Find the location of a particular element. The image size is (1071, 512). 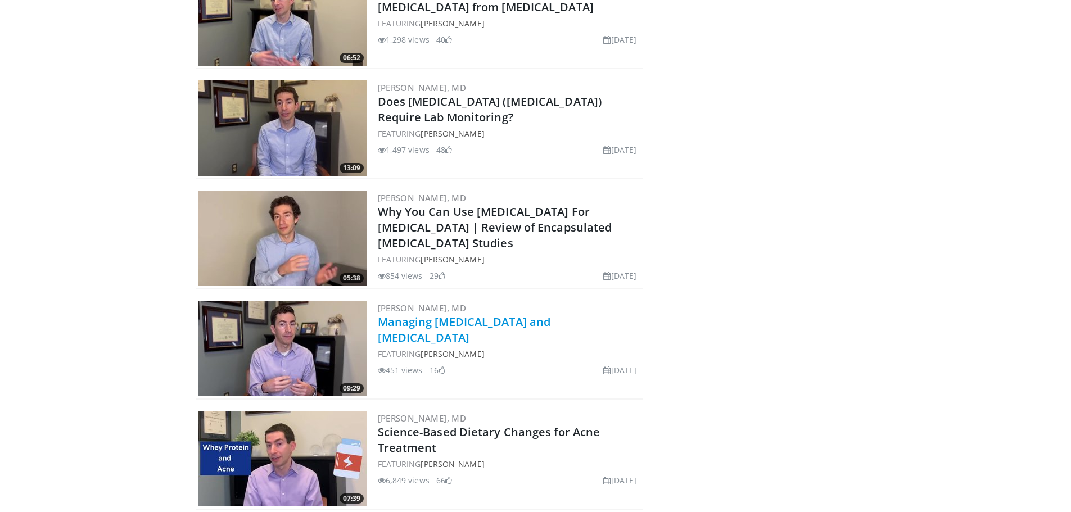

a: Science-Based Dietary Changes for Acne Treatment is located at coordinates (489, 440).